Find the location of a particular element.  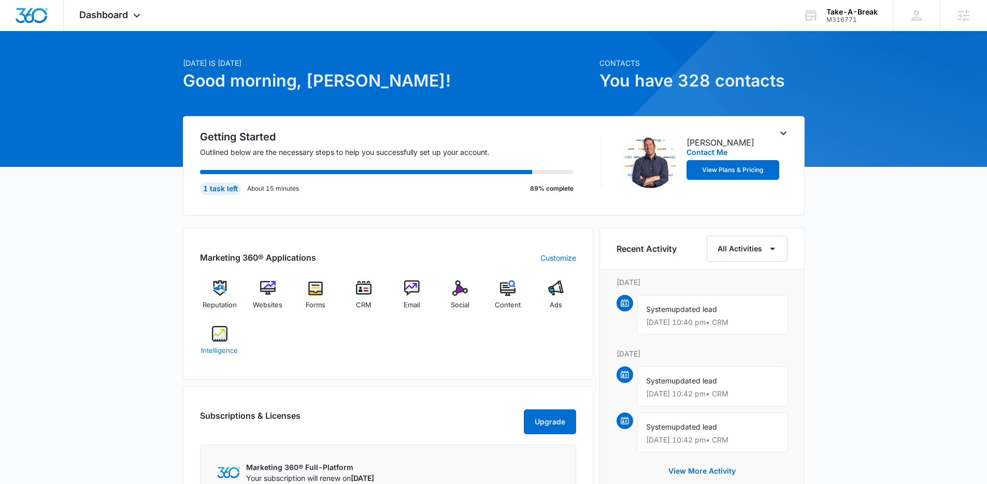

div: 1 task left is located at coordinates (220, 189).